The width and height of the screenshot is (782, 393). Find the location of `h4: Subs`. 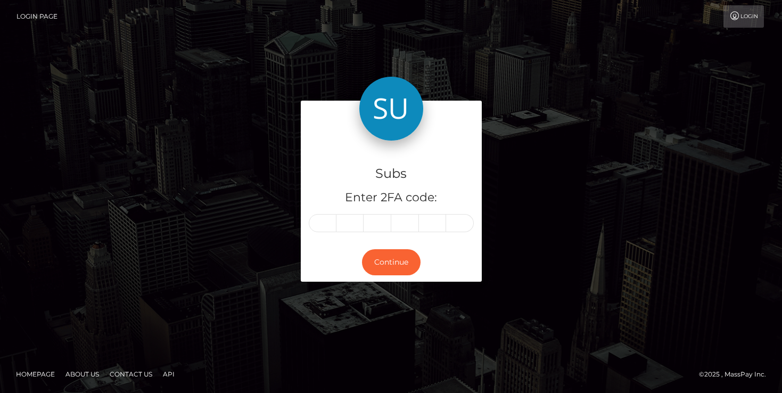

h4: Subs is located at coordinates (391, 174).